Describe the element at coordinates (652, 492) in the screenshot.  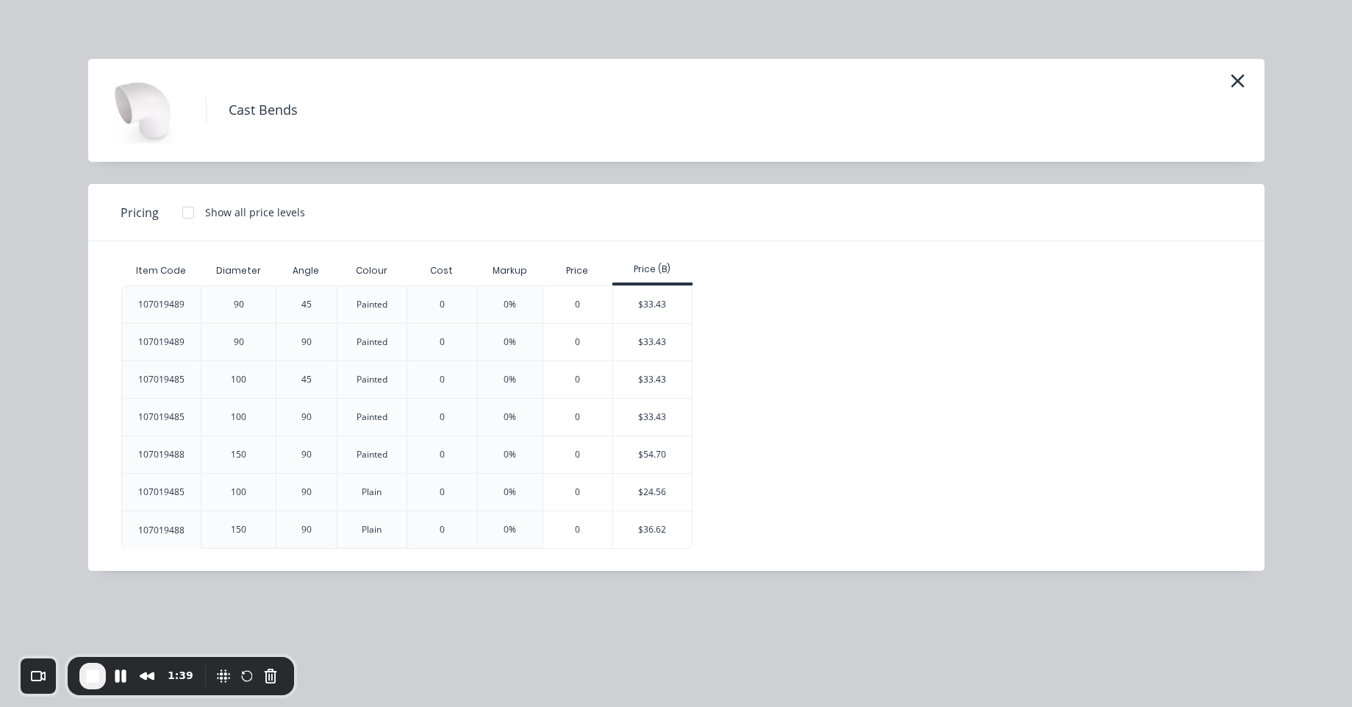
I see `div: $24.56` at that location.